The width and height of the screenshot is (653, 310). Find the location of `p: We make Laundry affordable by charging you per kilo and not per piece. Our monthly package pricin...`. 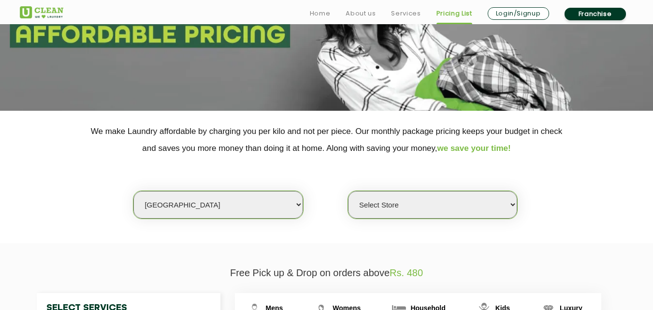

p: We make Laundry affordable by charging you per kilo and not per piece. Our monthly package pricin... is located at coordinates (327, 140).